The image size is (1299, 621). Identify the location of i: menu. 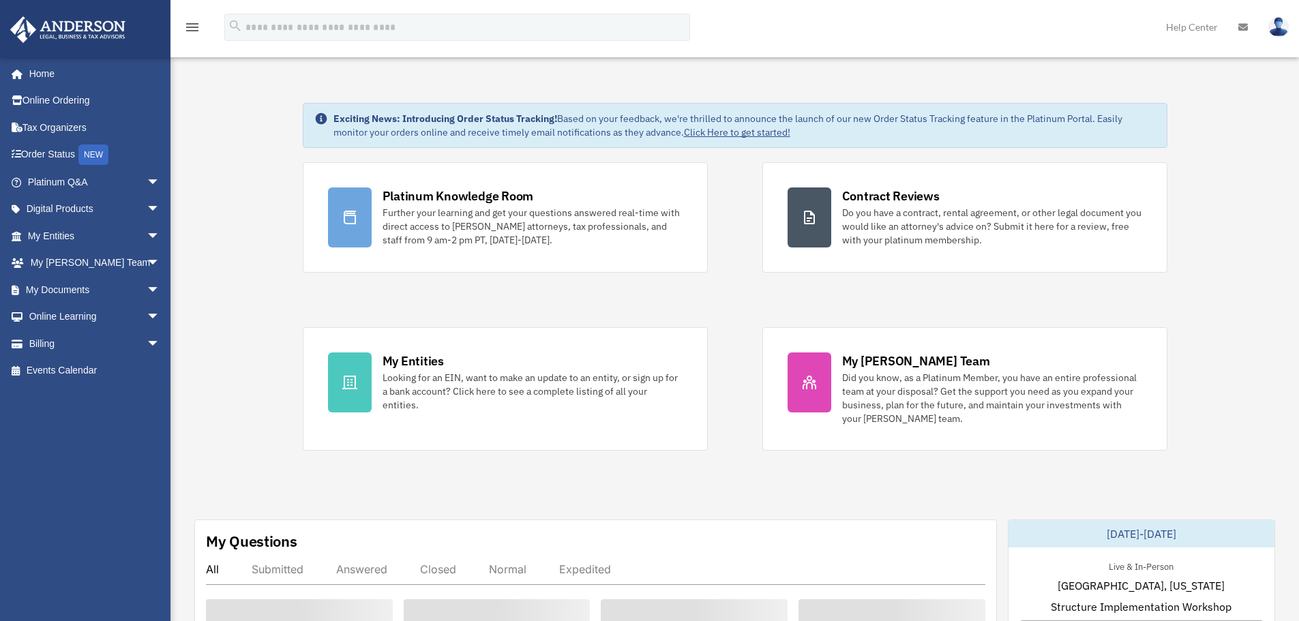
(192, 27).